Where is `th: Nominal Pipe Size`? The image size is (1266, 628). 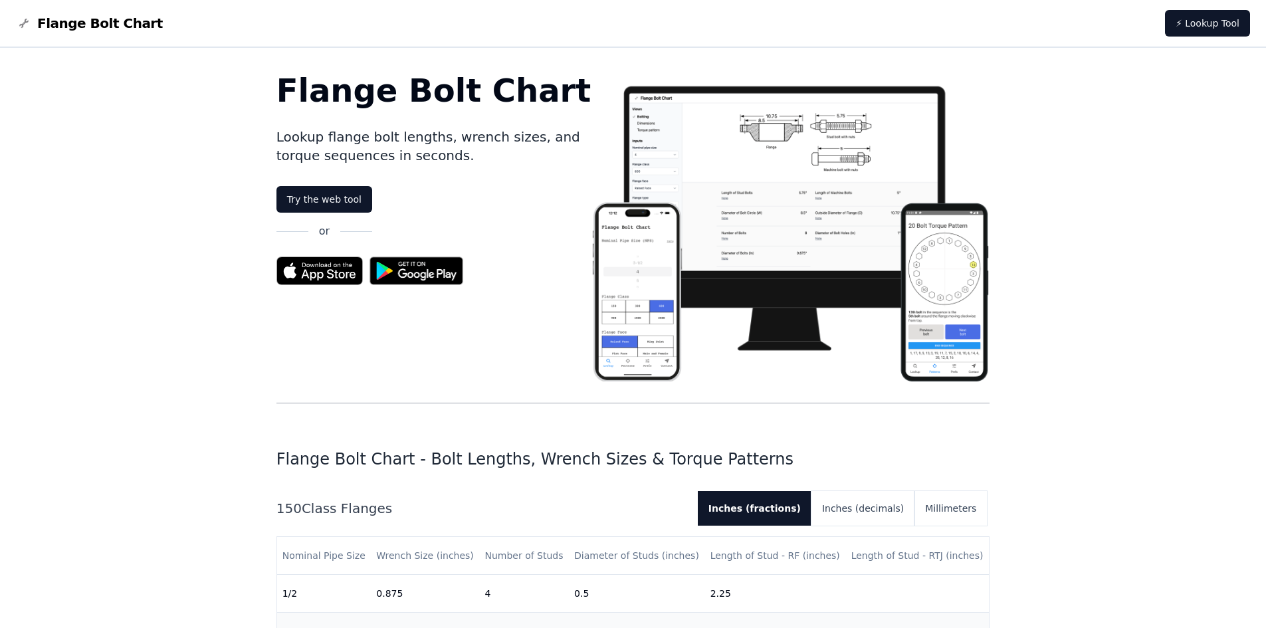
th: Nominal Pipe Size is located at coordinates (324, 556).